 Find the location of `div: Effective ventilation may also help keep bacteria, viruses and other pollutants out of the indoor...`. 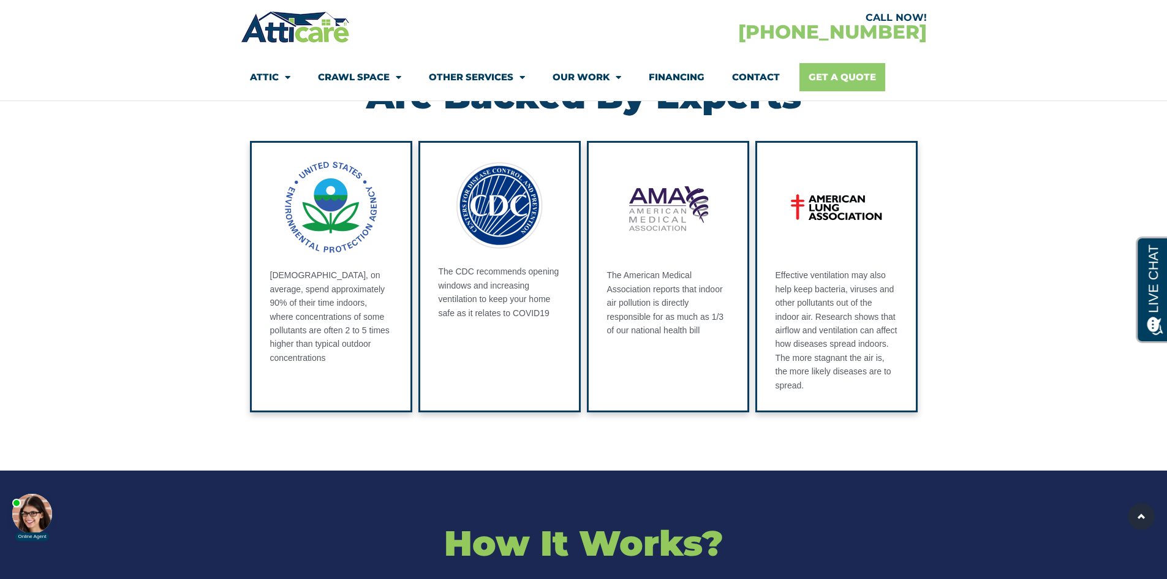

div: Effective ventilation may also help keep bacteria, viruses and other pollutants out of the indoor... is located at coordinates (836, 330).